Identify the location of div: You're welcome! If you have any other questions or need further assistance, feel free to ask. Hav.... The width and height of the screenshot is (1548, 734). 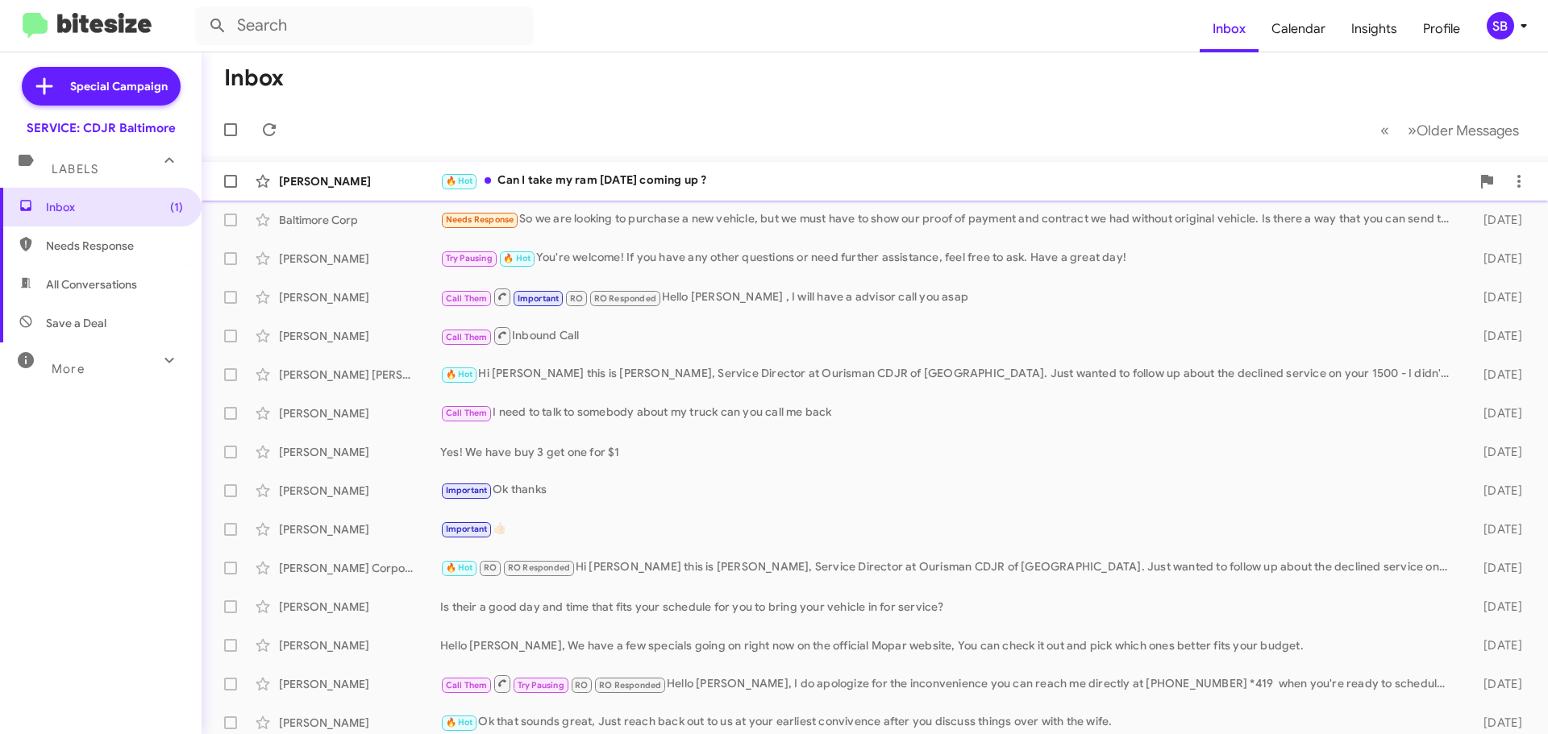
(949, 258).